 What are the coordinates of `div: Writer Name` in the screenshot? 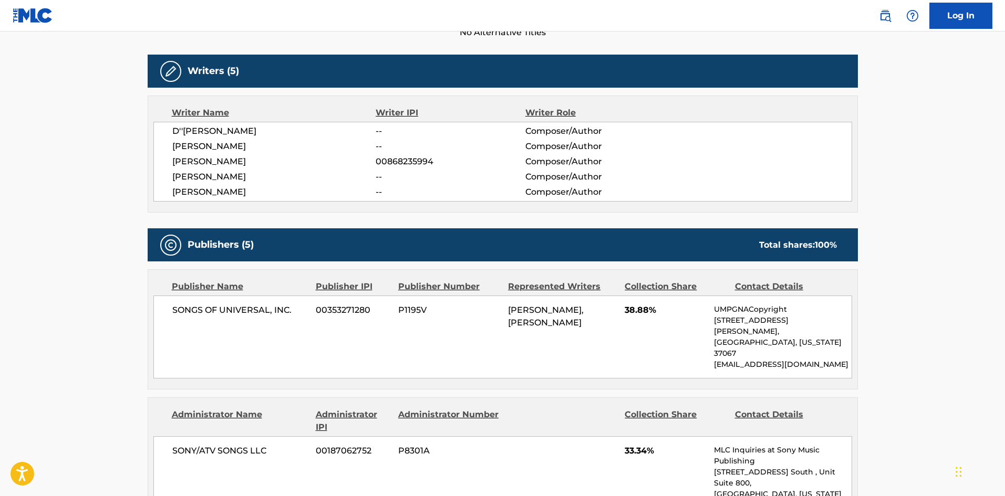 It's located at (274, 113).